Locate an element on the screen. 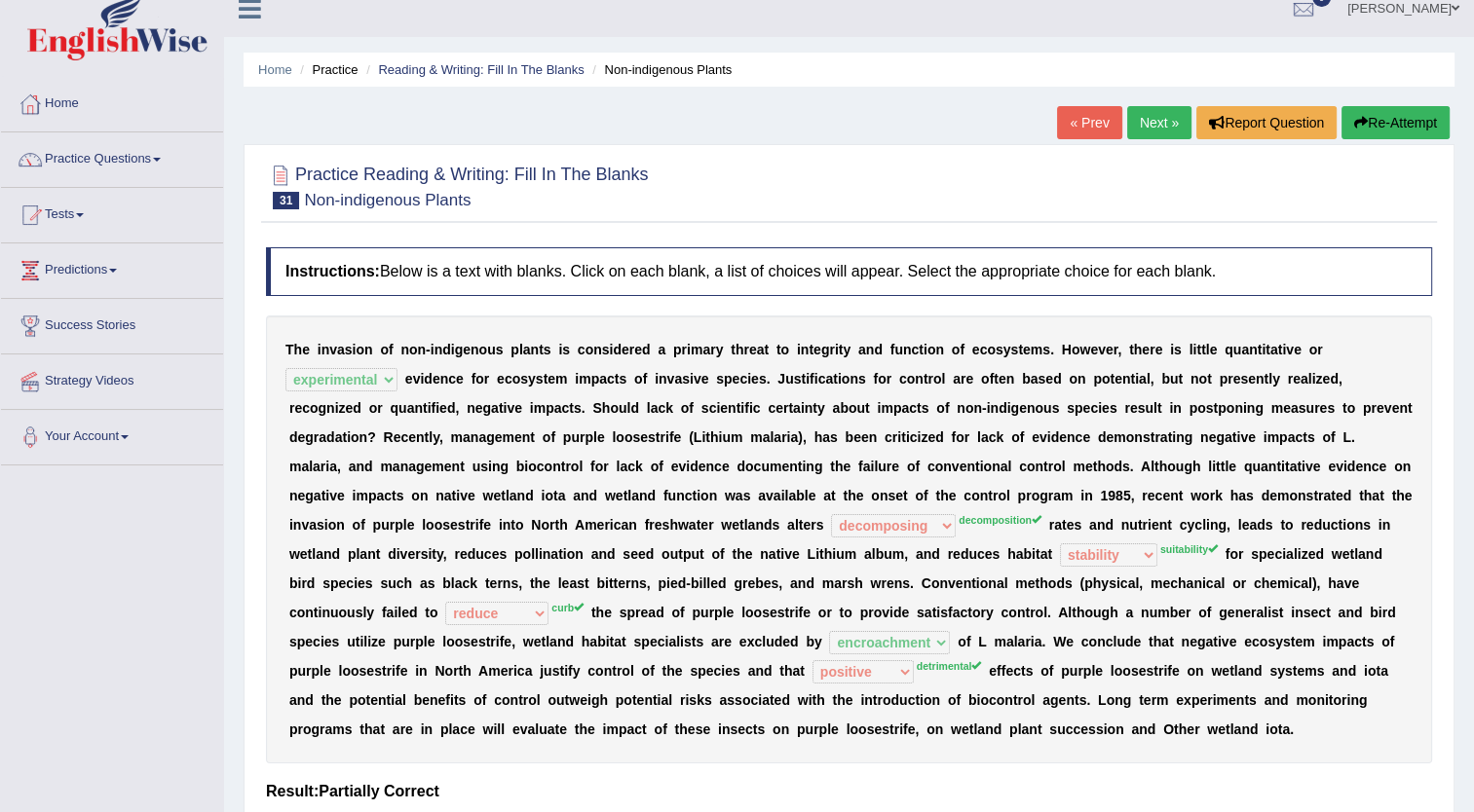  a: « Prev is located at coordinates (1089, 123).